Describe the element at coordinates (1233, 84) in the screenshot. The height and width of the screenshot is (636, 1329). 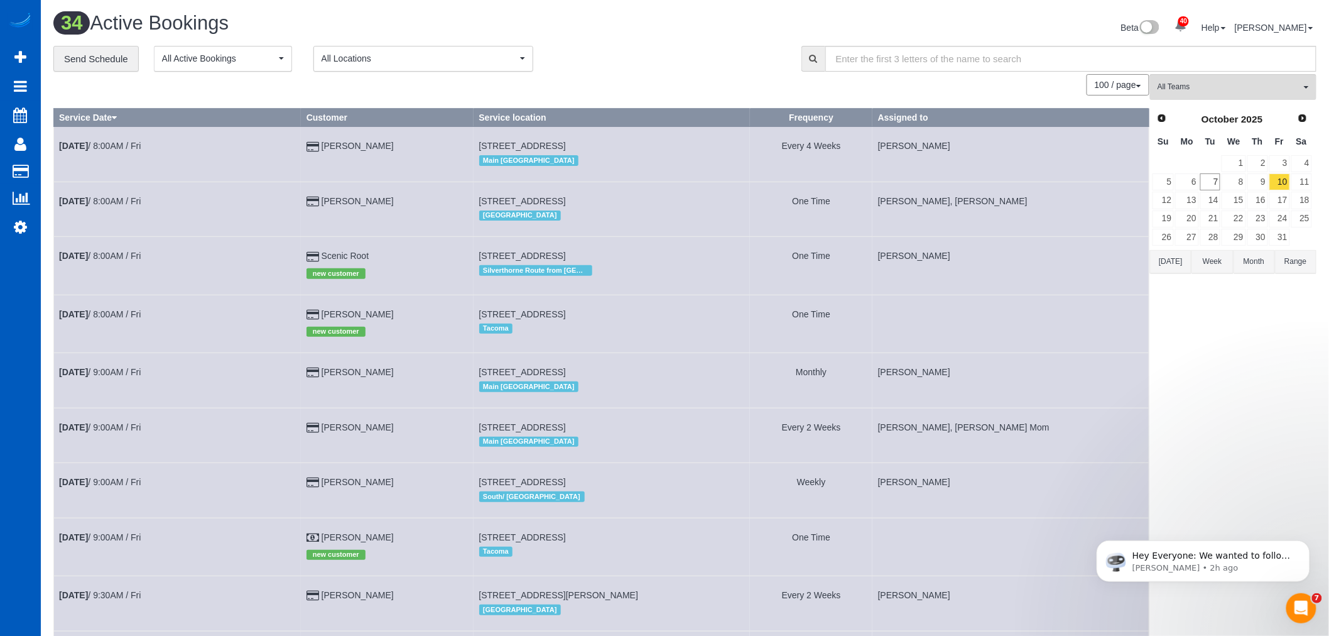
I see `ol: All Teams` at that location.